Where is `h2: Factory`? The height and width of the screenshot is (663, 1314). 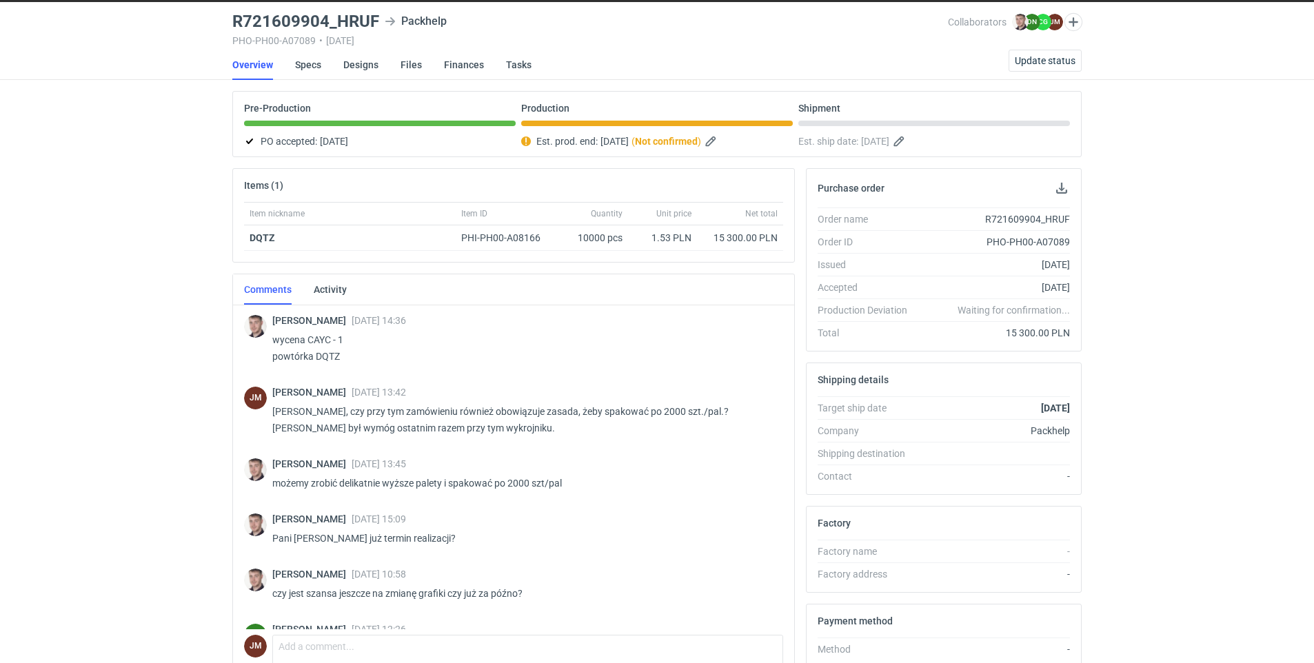
h2: Factory is located at coordinates (834, 523).